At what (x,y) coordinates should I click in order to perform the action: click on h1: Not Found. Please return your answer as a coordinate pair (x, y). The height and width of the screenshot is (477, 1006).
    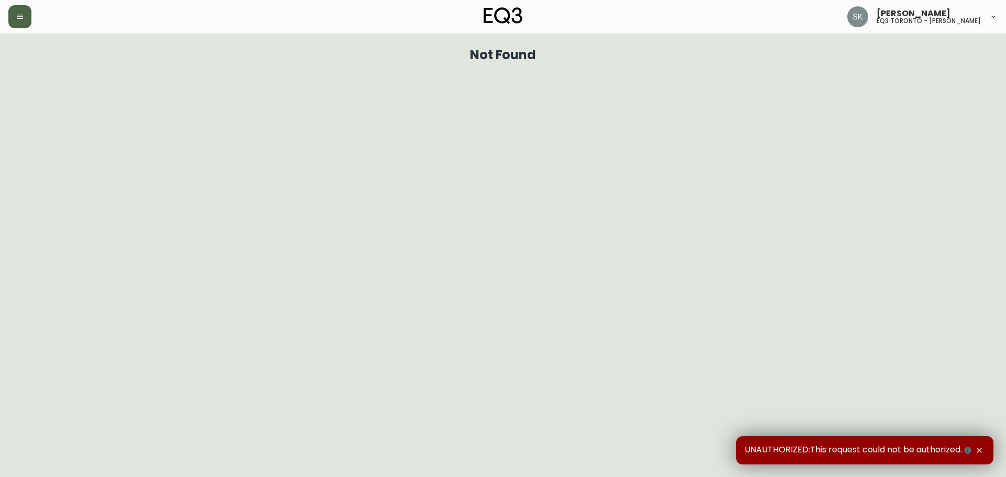
    Looking at the image, I should click on (503, 55).